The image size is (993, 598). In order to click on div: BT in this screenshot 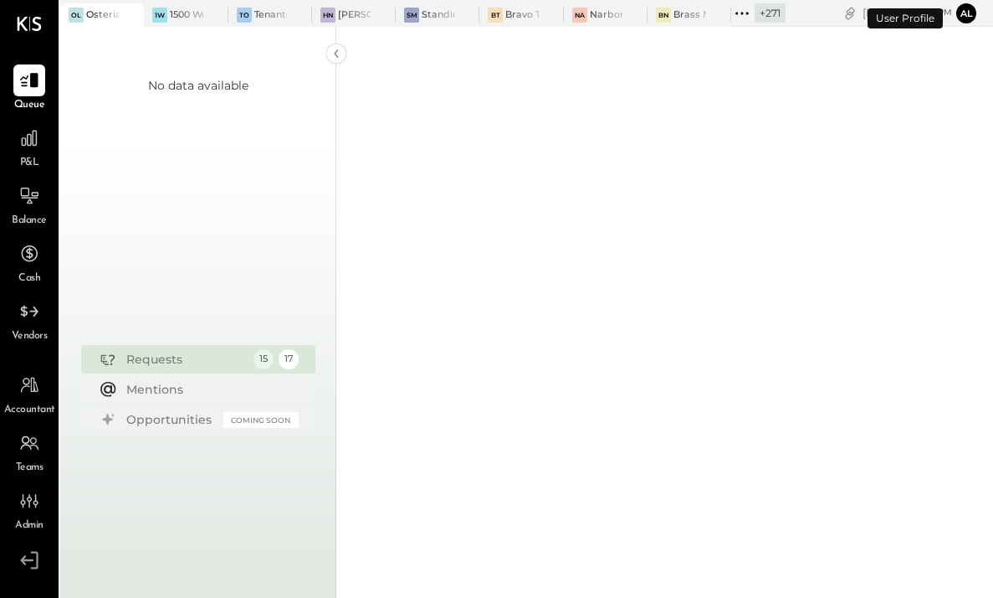, I will do `click(495, 15)`.